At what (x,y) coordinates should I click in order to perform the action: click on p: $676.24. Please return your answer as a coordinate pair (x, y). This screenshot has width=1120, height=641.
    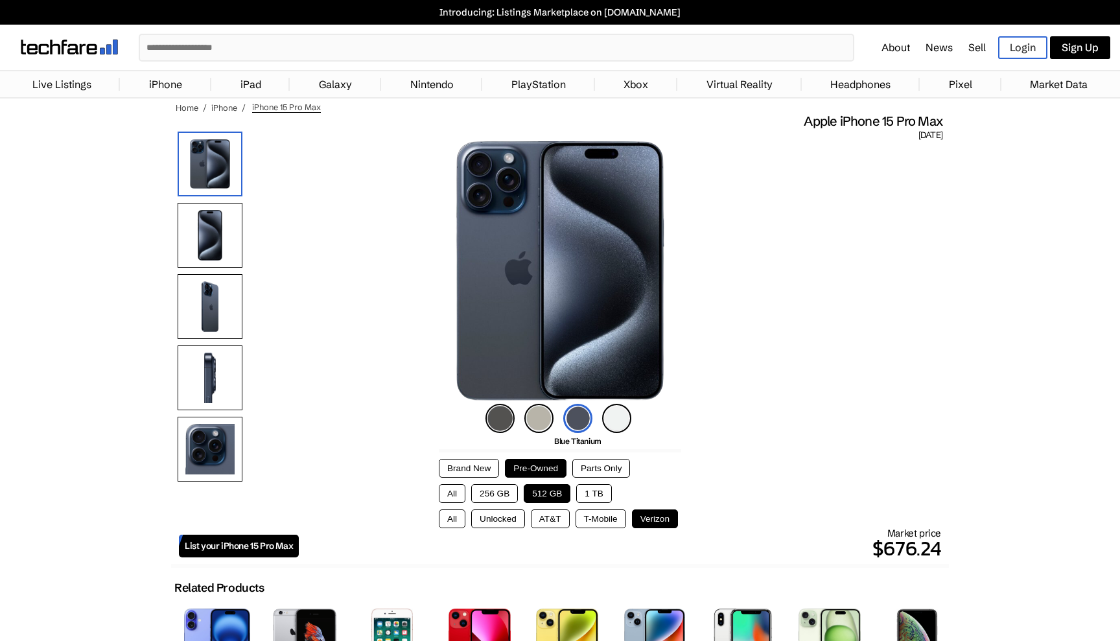
    Looking at the image, I should click on (620, 549).